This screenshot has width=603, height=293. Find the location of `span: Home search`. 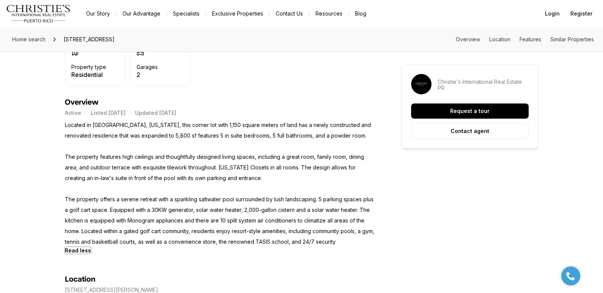

span: Home search is located at coordinates (29, 39).